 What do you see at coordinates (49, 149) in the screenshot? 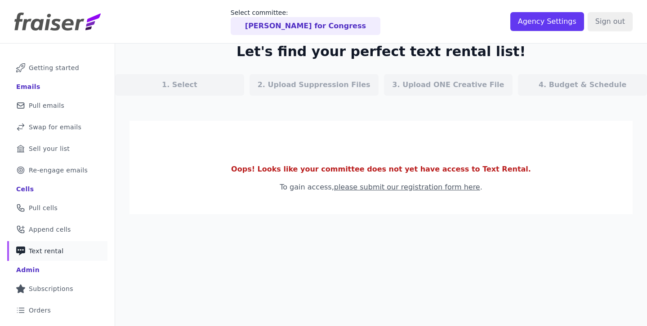
I see `span: Sell your list` at bounding box center [49, 149].